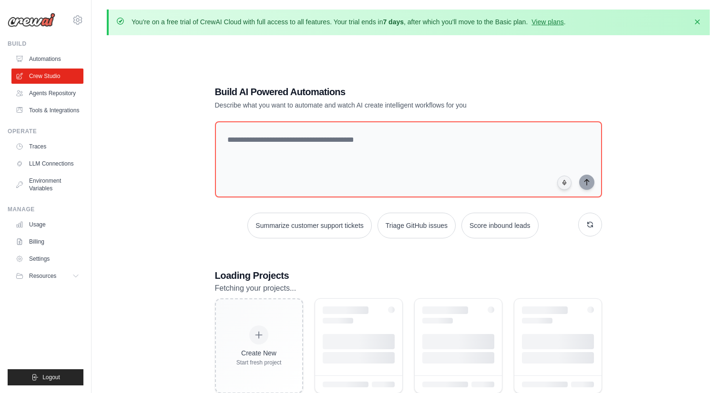  What do you see at coordinates (564, 183) in the screenshot?
I see `button: Click to speak your automation idea` at bounding box center [564, 183].